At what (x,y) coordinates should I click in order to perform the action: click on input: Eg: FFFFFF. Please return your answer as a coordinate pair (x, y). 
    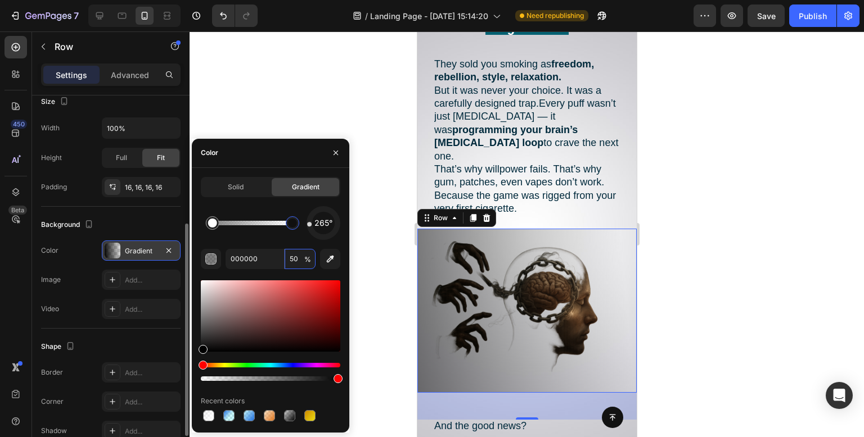
    Looking at the image, I should click on (255, 259).